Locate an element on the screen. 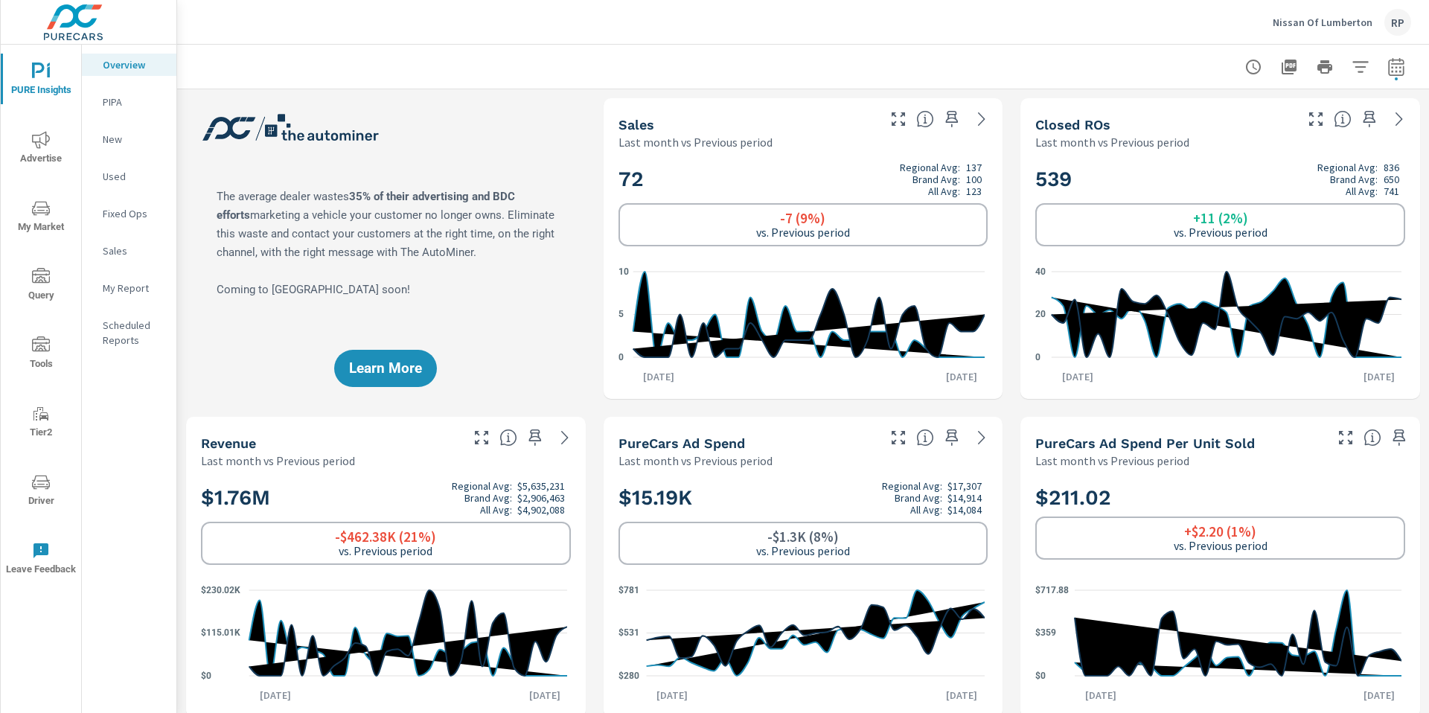 This screenshot has width=1429, height=713. text: 40 is located at coordinates (1040, 272).